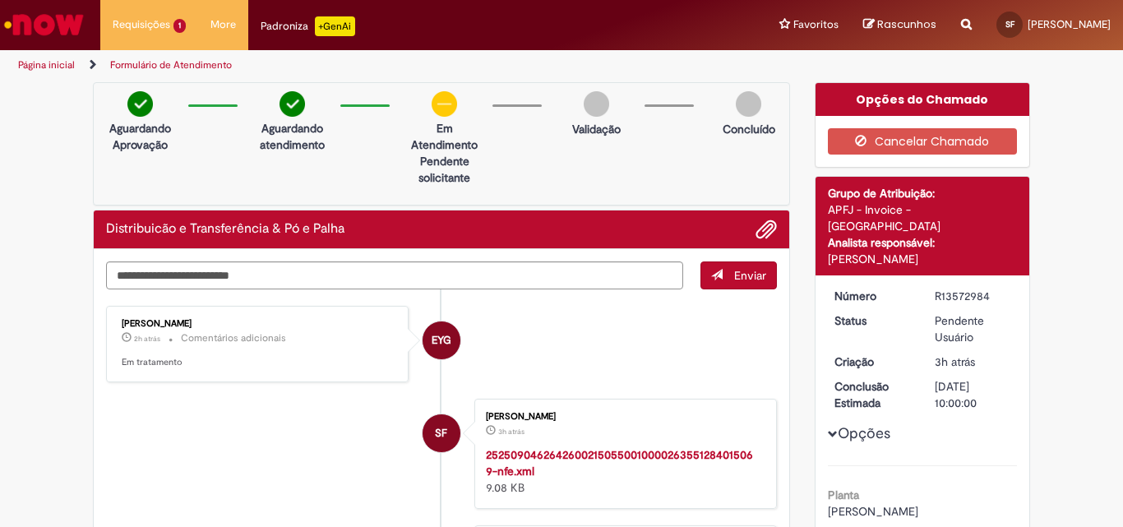 This screenshot has height=527, width=1123. Describe the element at coordinates (258, 362) in the screenshot. I see `p: Em tratamento` at that location.